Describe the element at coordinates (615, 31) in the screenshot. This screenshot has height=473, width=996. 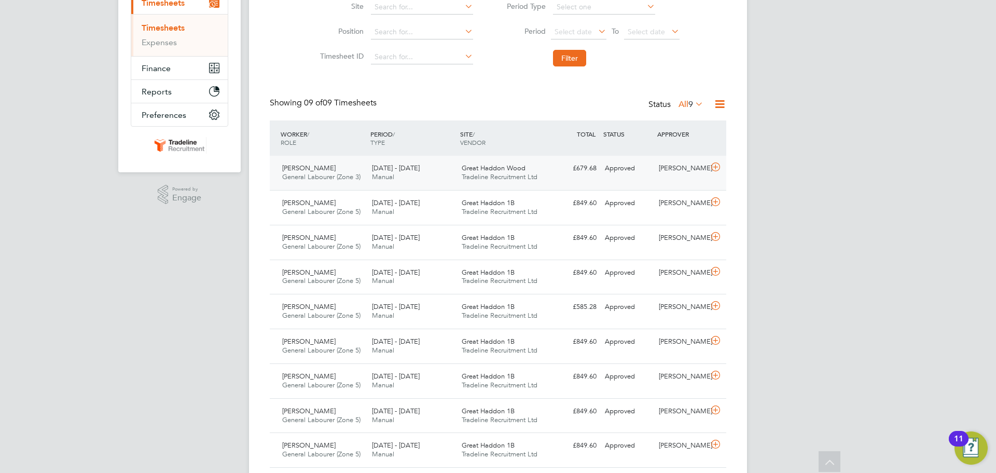
I see `span: To` at that location.